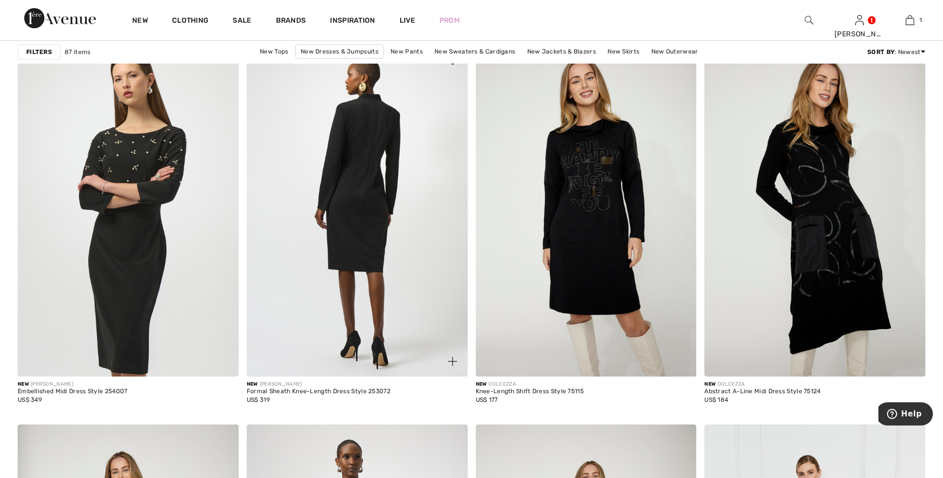 This screenshot has width=943, height=478. Describe the element at coordinates (586, 211) in the screenshot. I see `a: Knee-Length Shift Dress Style 75115. As sample` at that location.